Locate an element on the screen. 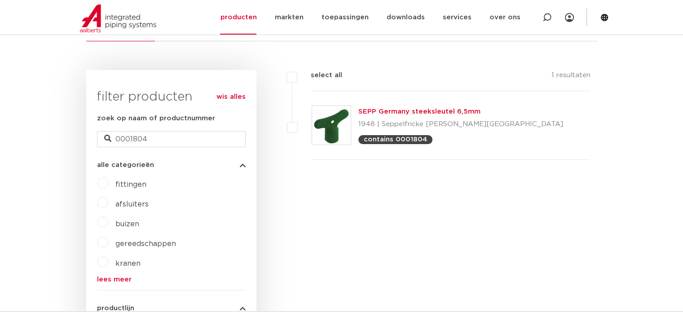  span: afsluiters is located at coordinates (132, 204).